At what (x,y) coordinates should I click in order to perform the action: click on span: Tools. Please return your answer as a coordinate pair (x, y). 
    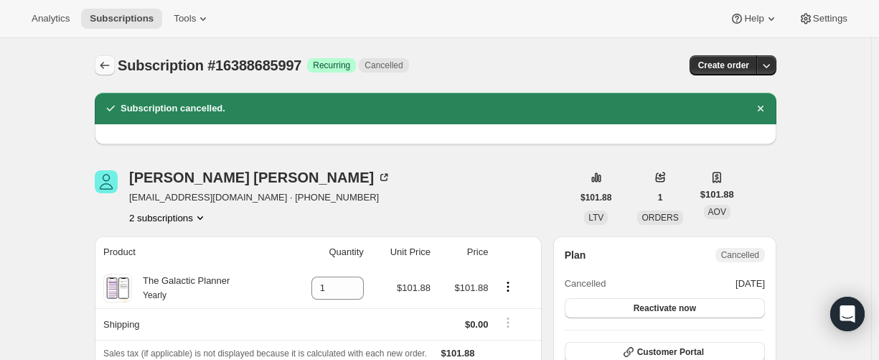
    Looking at the image, I should click on (184, 19).